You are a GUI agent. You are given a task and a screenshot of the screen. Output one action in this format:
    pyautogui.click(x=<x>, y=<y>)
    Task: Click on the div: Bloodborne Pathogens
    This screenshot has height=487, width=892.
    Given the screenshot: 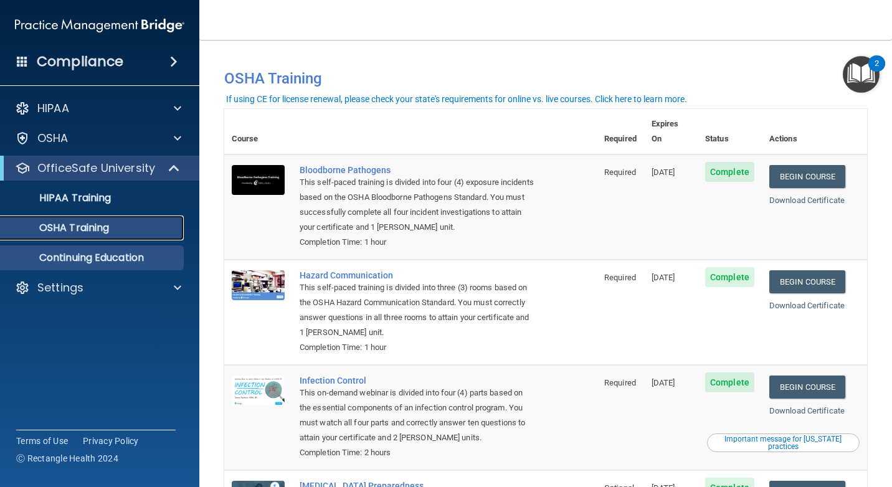 What is the action you would take?
    pyautogui.click(x=417, y=170)
    